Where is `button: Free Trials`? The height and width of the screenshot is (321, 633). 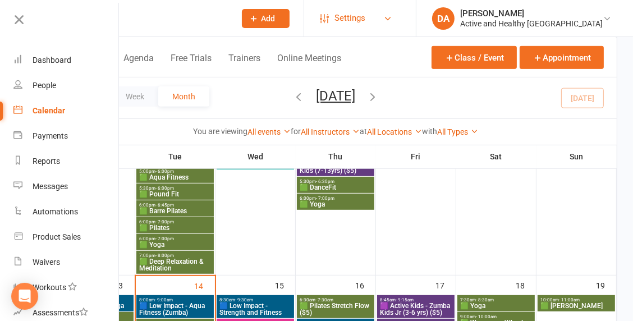 button: Free Trials is located at coordinates (191, 64).